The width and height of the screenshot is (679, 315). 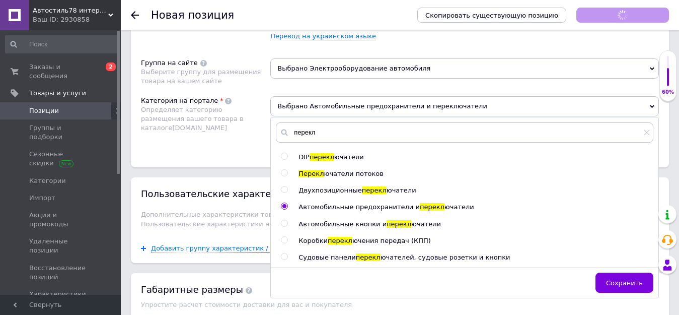 What do you see at coordinates (170, 15) in the screenshot?
I see `span: Переключатель света подрулевой Нексия KAP 96215551` at bounding box center [170, 15].